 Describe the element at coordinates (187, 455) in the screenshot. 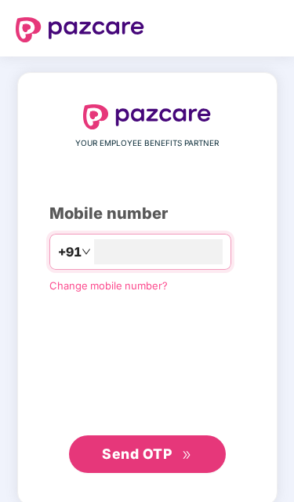

I see `span: double-right` at that location.